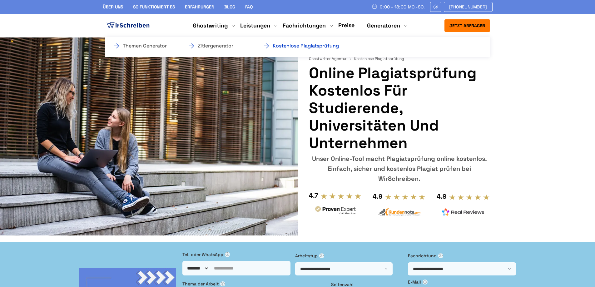  Describe the element at coordinates (210, 26) in the screenshot. I see `a: Ghostwriting` at that location.